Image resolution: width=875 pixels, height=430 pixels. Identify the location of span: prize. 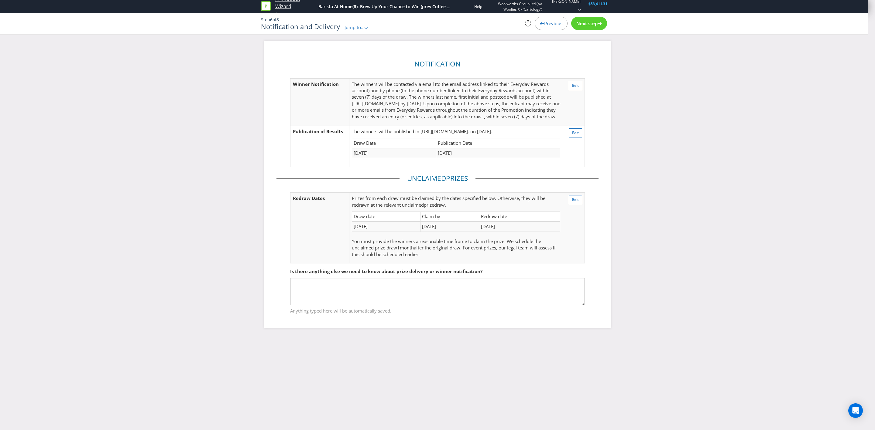
(429, 205).